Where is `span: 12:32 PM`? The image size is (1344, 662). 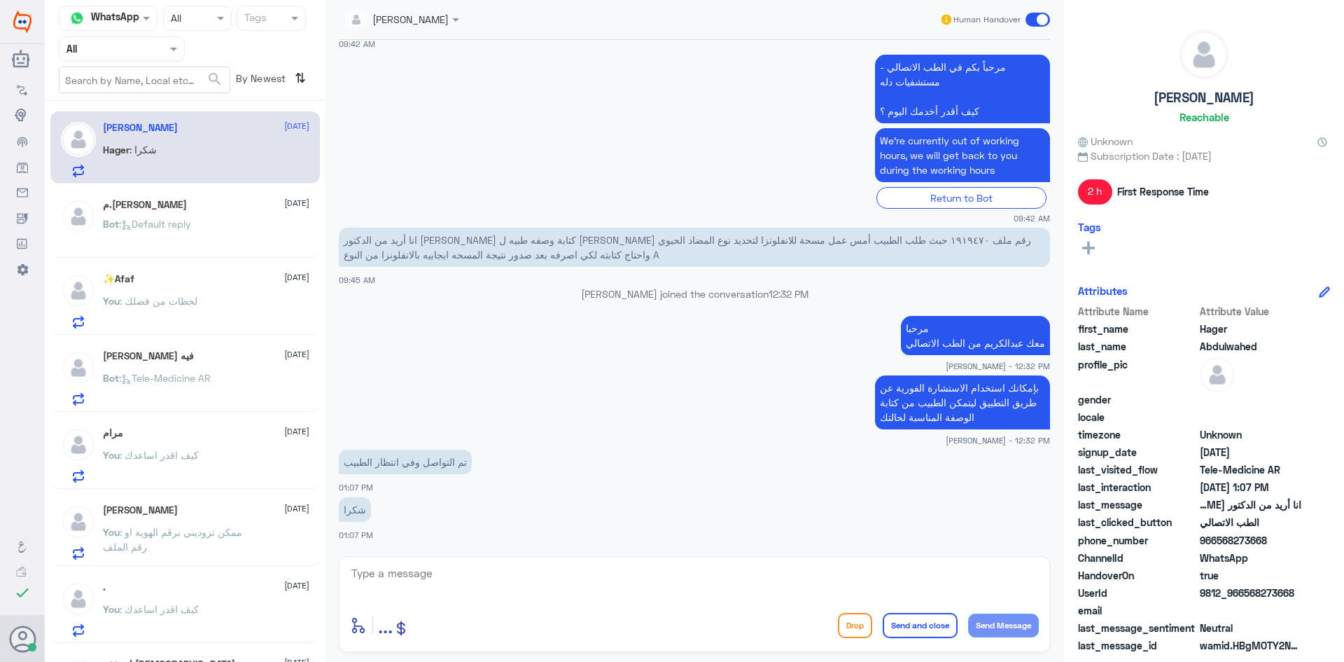
span: 12:32 PM is located at coordinates (788, 293).